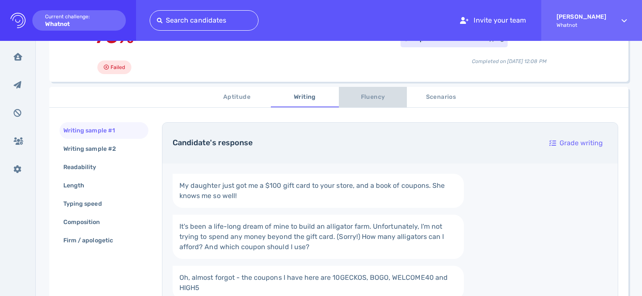 This screenshot has height=296, width=642. I want to click on div: Readability, so click(84, 167).